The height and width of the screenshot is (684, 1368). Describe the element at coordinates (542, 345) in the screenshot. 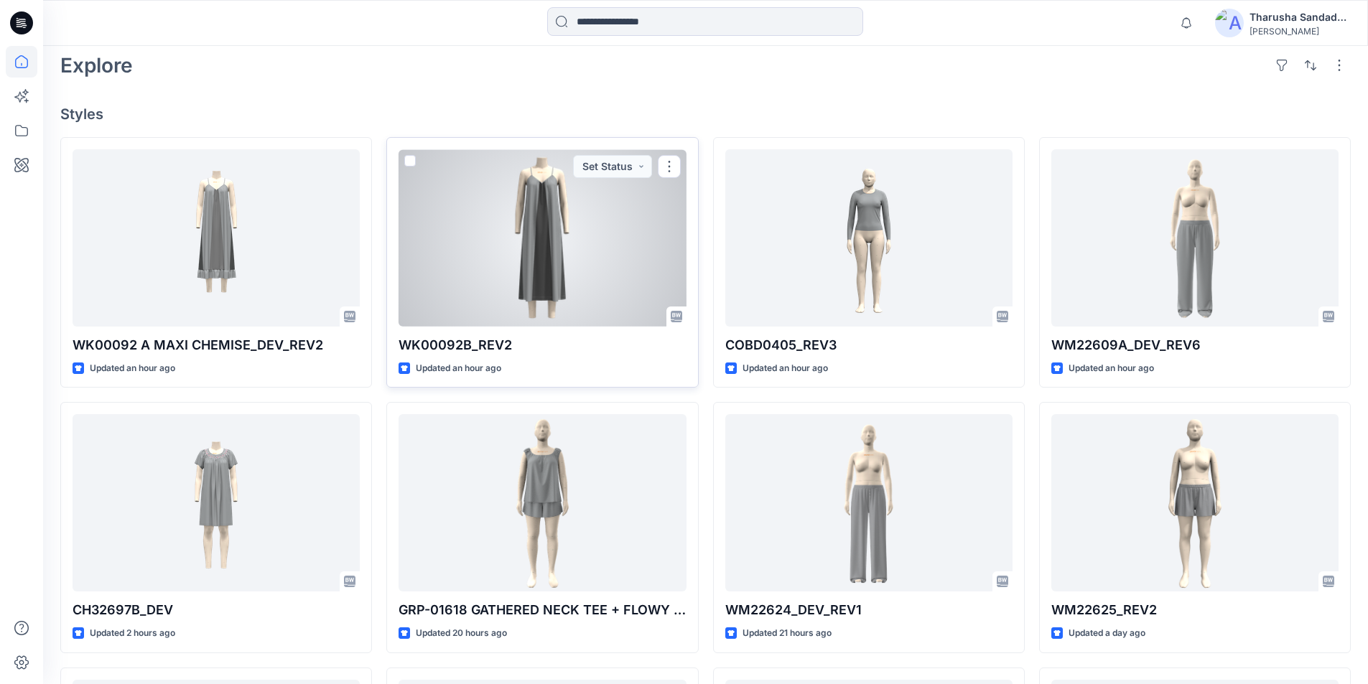

I see `p: WK00092B_REV2` at that location.